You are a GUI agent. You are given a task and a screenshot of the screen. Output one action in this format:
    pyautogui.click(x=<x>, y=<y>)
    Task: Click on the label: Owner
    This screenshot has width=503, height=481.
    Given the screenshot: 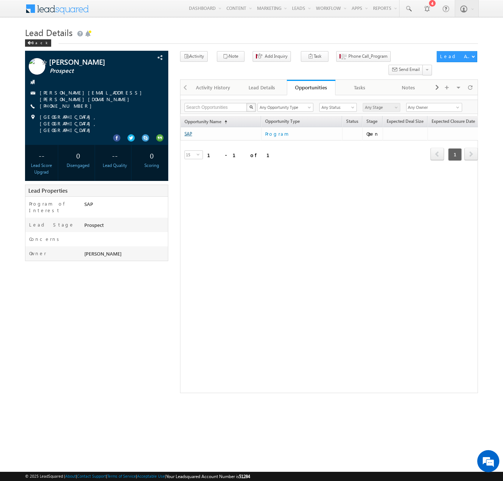 What is the action you would take?
    pyautogui.click(x=38, y=254)
    